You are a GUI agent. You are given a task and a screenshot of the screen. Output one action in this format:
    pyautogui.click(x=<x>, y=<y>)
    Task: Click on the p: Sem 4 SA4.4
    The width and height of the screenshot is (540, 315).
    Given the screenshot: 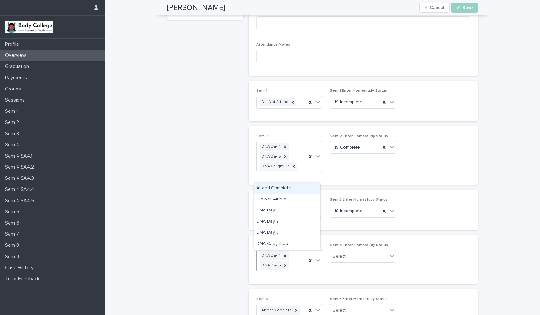 What is the action you would take?
    pyautogui.click(x=21, y=189)
    